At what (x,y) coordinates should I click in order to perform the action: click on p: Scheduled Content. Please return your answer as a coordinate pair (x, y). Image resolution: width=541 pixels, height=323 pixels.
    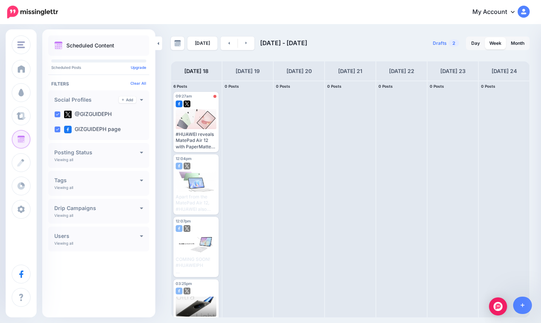
    Looking at the image, I should click on (90, 46).